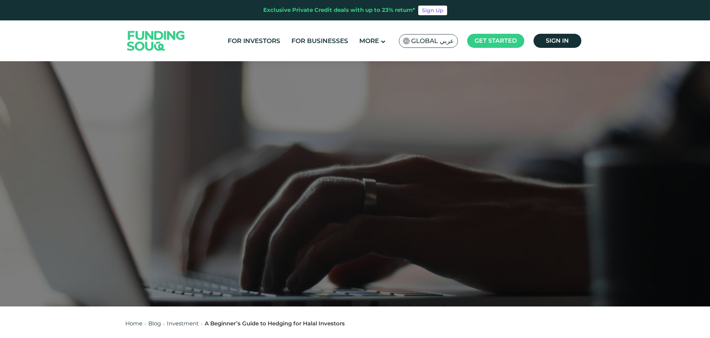  Describe the element at coordinates (557, 40) in the screenshot. I see `span: Sign in` at that location.